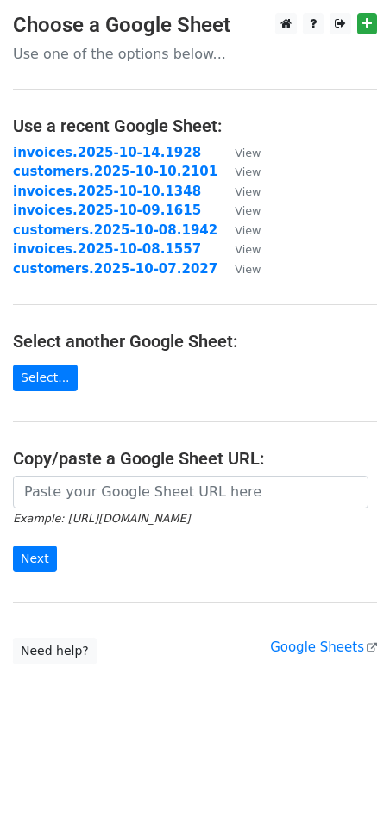  I want to click on a: customers.2025-10-07.2027, so click(115, 269).